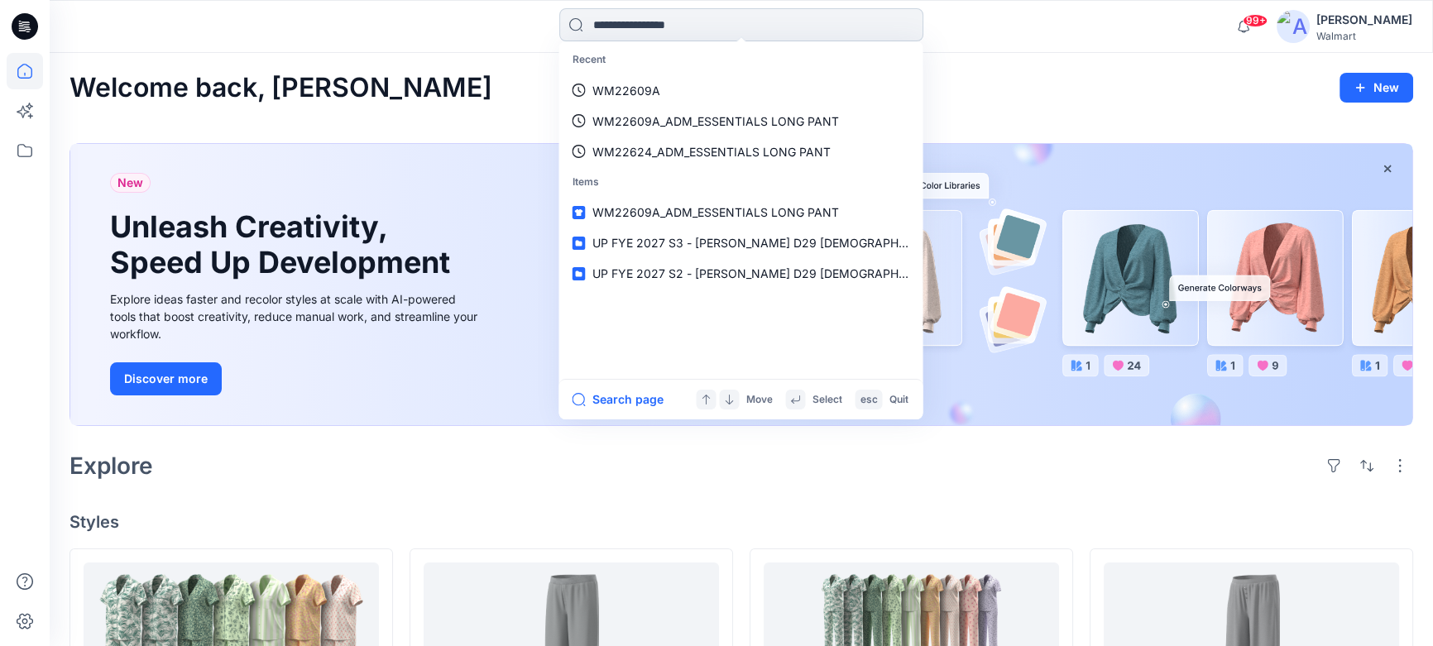  What do you see at coordinates (111, 466) in the screenshot?
I see `h2: Explore` at bounding box center [111, 466].